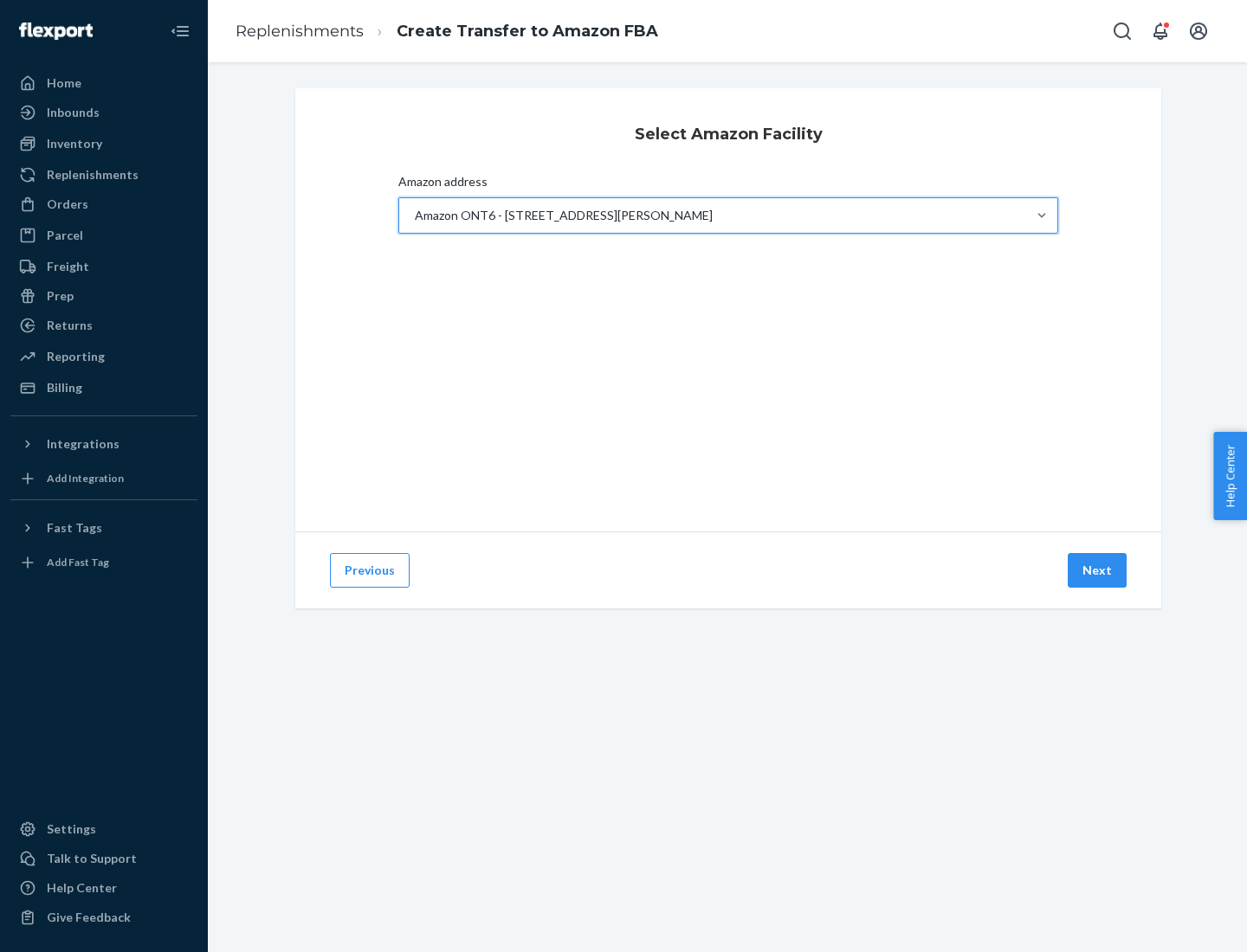 The height and width of the screenshot is (952, 1247). What do you see at coordinates (85, 477) in the screenshot?
I see `div: Add Integration` at bounding box center [85, 477].